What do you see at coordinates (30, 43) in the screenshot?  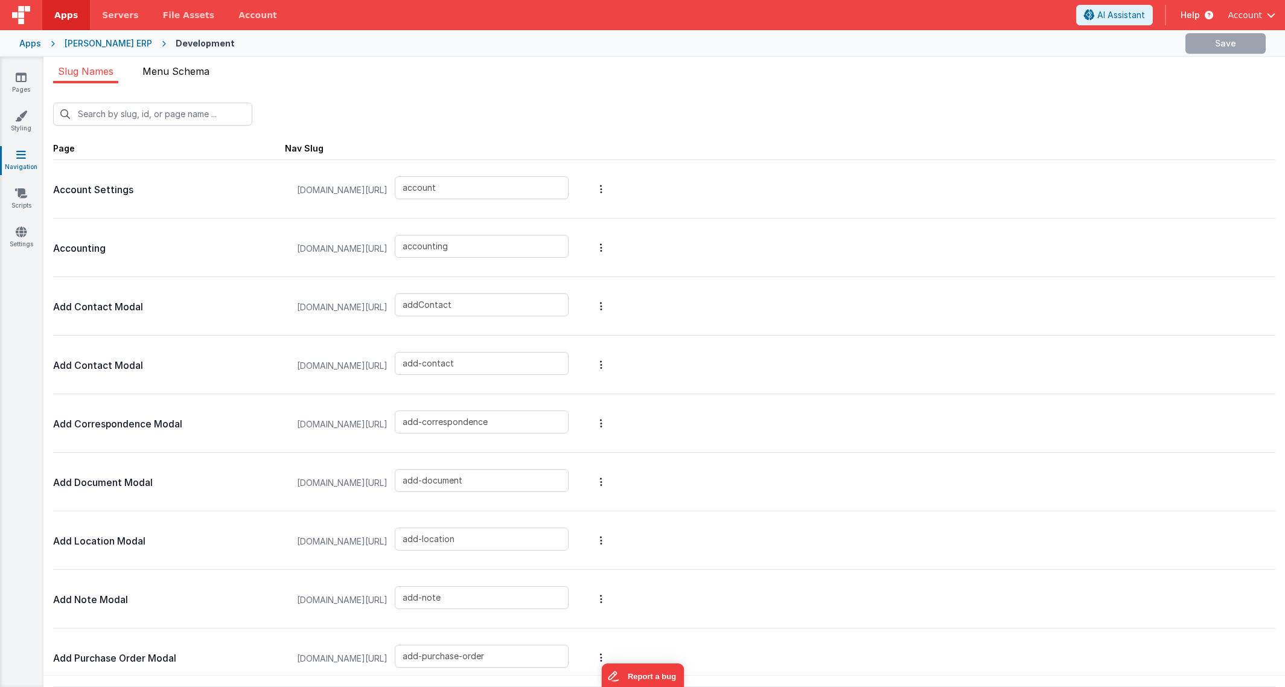 I see `div: Apps` at bounding box center [30, 43].